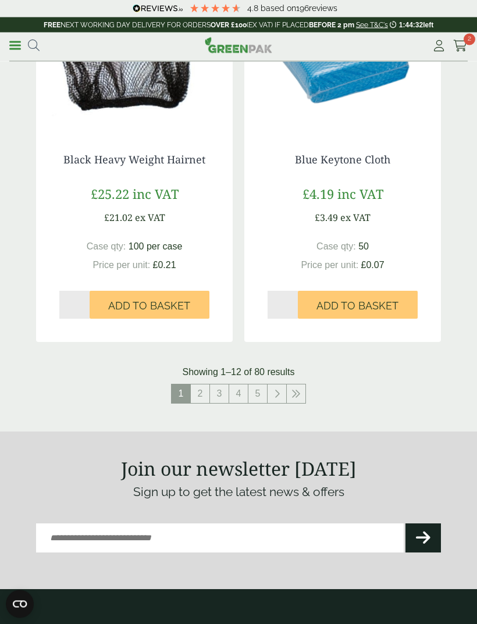 The height and width of the screenshot is (624, 477). What do you see at coordinates (155, 247) in the screenshot?
I see `span: 100 per case` at bounding box center [155, 247].